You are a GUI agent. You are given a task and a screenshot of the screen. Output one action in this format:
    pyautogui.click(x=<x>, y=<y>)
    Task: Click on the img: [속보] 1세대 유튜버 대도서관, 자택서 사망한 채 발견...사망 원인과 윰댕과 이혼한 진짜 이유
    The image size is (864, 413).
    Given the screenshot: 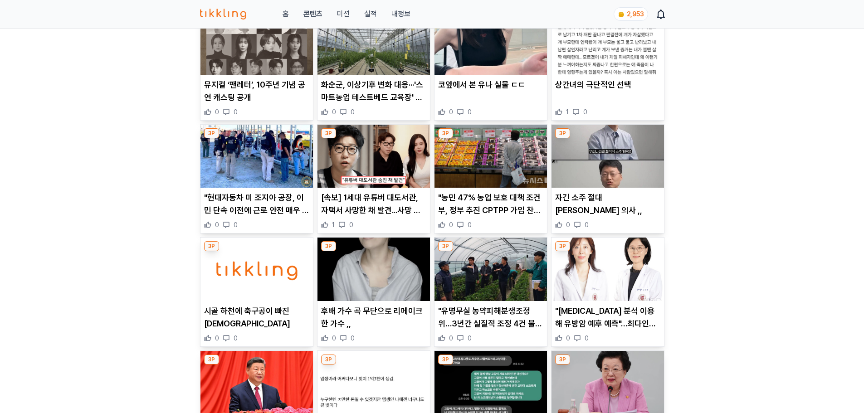 What is the action you would take?
    pyautogui.click(x=374, y=156)
    